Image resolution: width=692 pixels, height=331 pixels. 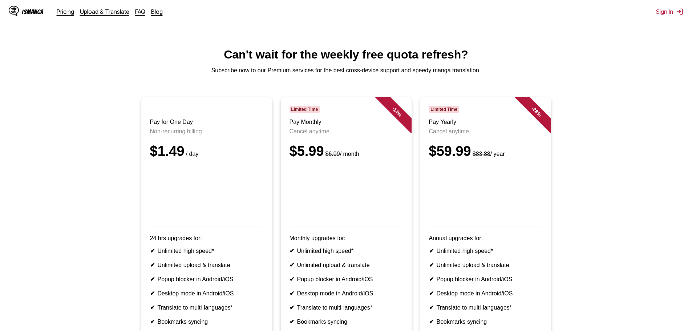 I want to click on div: IsManga, so click(x=33, y=12).